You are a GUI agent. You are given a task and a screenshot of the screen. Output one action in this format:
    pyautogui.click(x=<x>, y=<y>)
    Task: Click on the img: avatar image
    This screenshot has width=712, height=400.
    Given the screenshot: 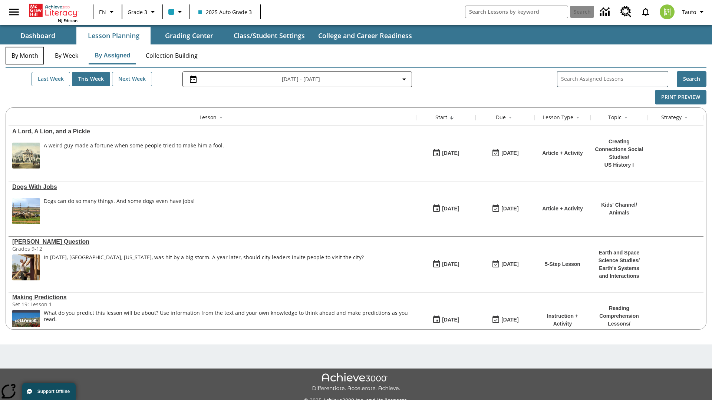 What is the action you would take?
    pyautogui.click(x=667, y=12)
    